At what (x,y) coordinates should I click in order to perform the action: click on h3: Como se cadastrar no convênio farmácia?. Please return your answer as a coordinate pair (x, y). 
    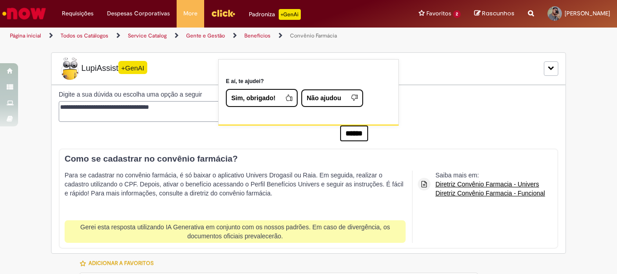
    Looking at the image, I should click on (305, 159).